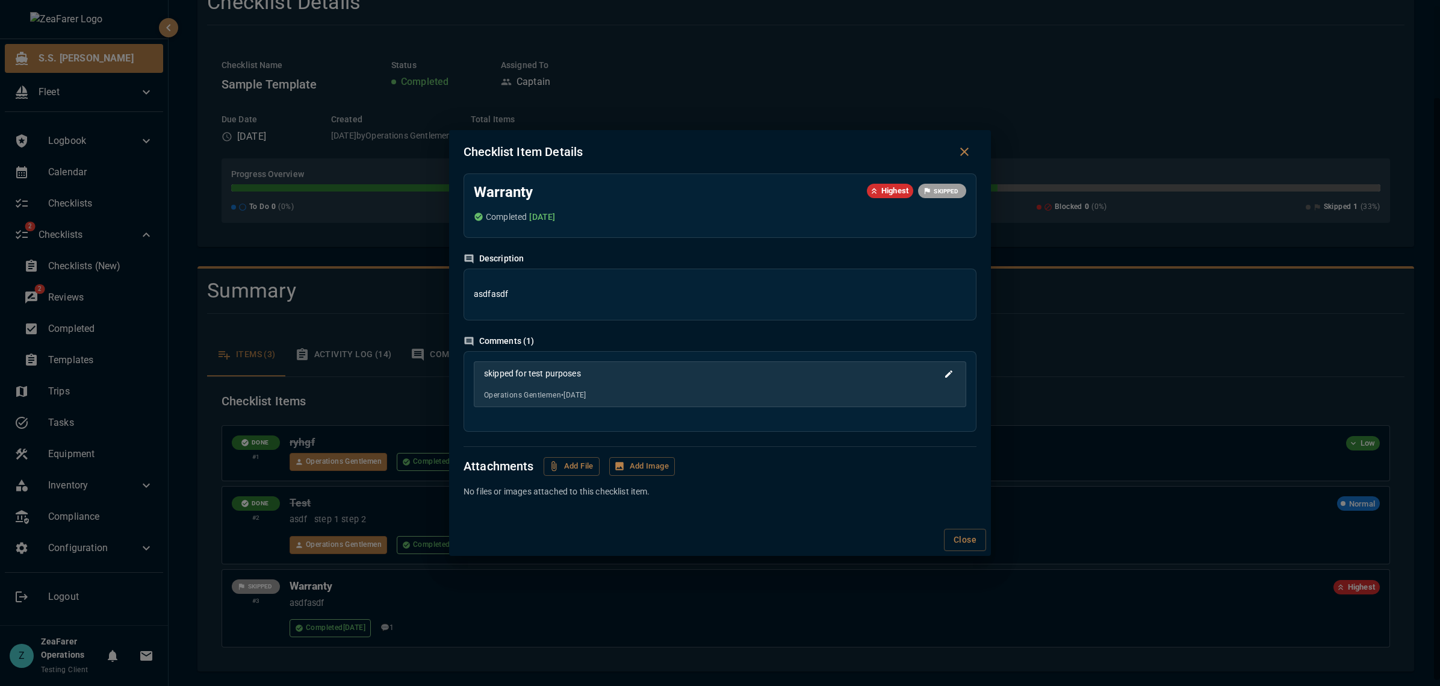 The width and height of the screenshot is (1440, 686). What do you see at coordinates (949, 374) in the screenshot?
I see `button: Edit comment` at bounding box center [949, 374].